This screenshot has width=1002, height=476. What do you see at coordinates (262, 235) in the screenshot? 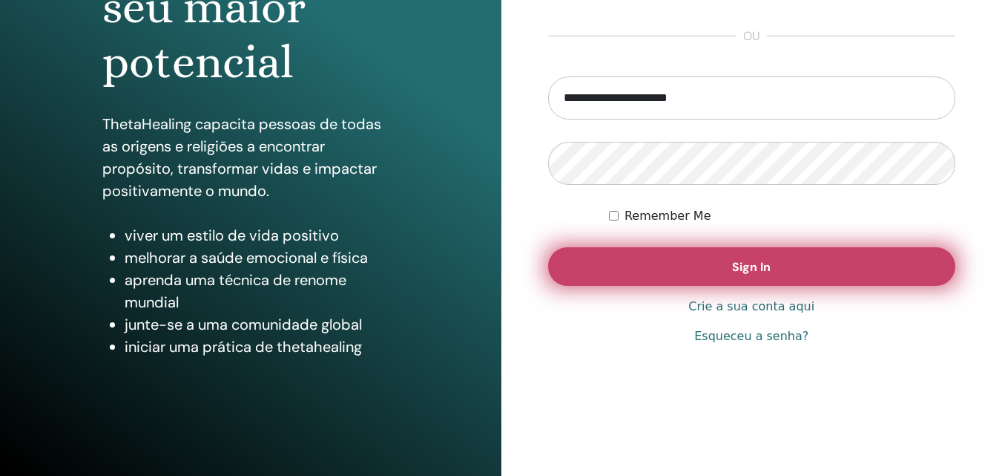
I see `li: viver um estilo de vida positivo` at bounding box center [262, 235].